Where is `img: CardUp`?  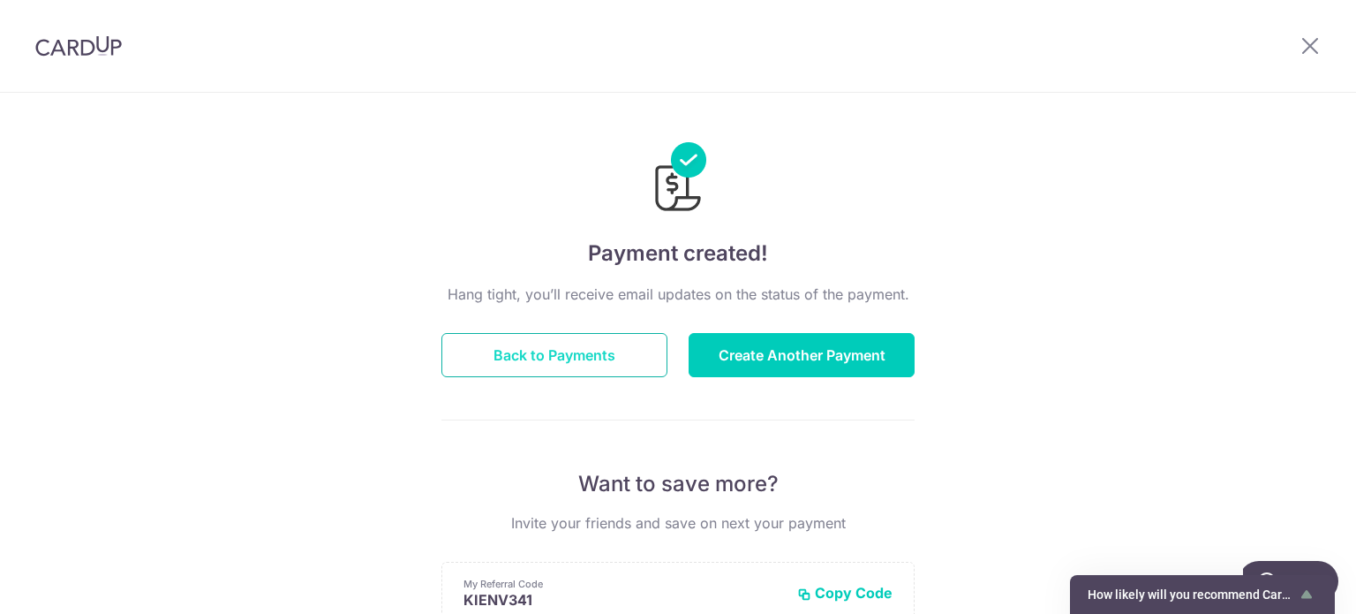 img: CardUp is located at coordinates (79, 46).